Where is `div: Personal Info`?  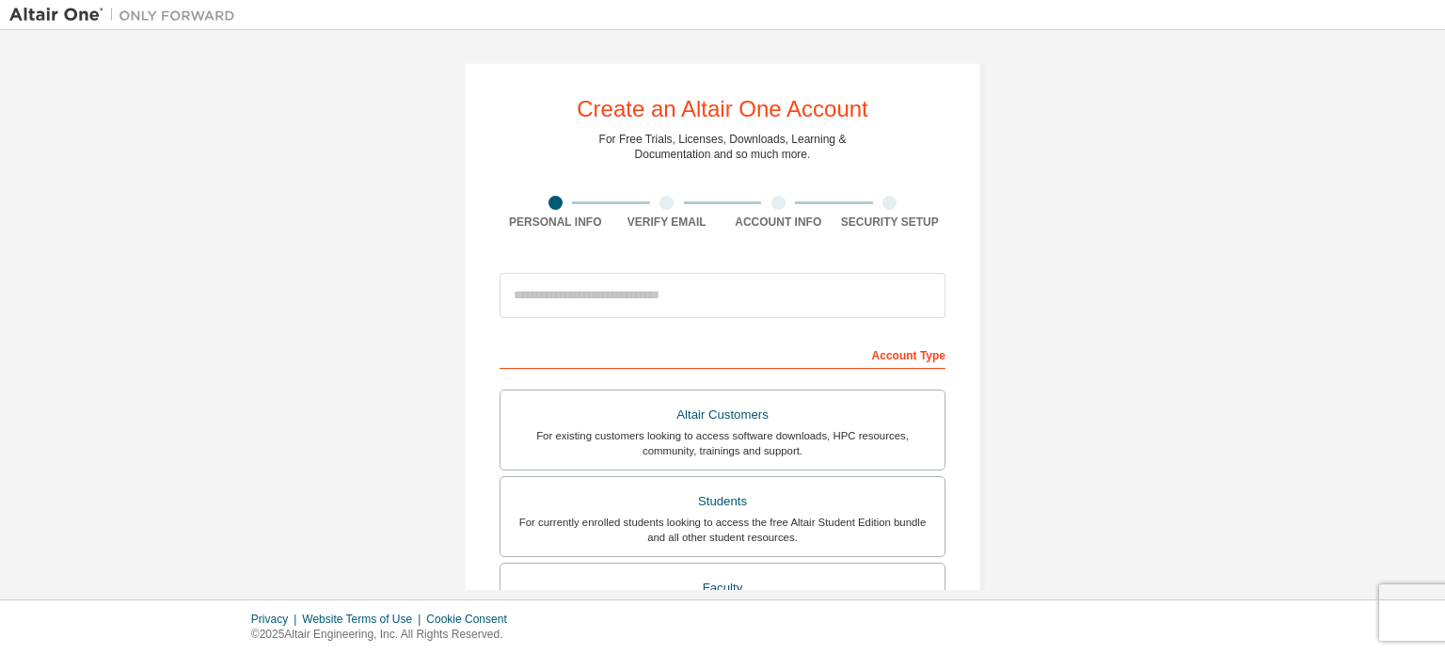
div: Personal Info is located at coordinates (555, 222).